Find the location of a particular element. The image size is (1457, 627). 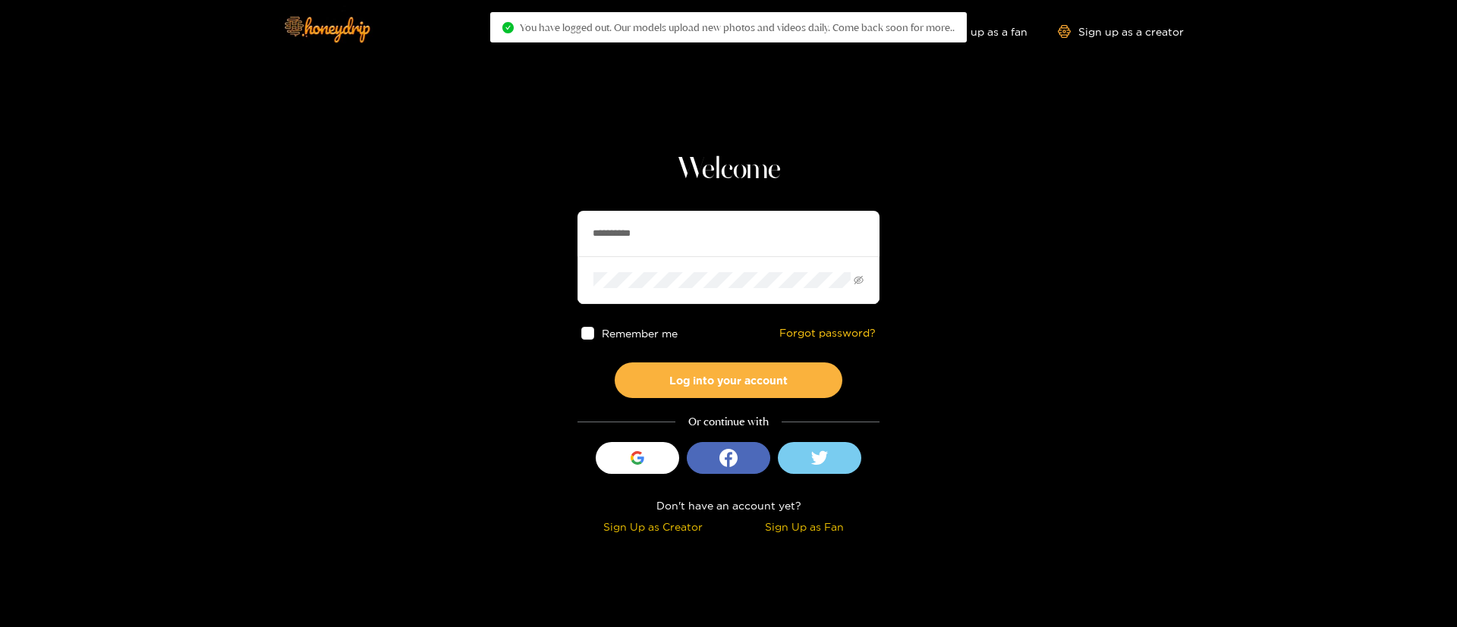

a: Sign up as a creator is located at coordinates (1120, 31).